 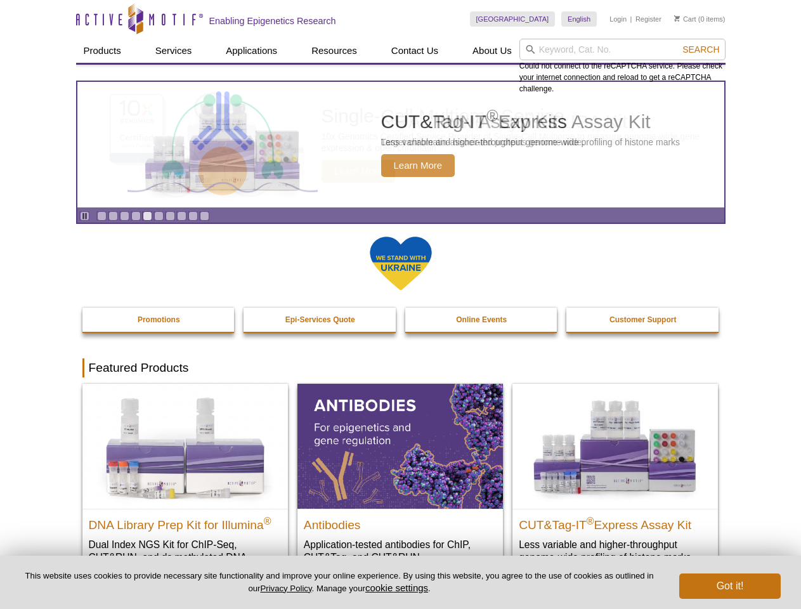 What do you see at coordinates (415, 51) in the screenshot?
I see `a: Contact Us` at bounding box center [415, 51].